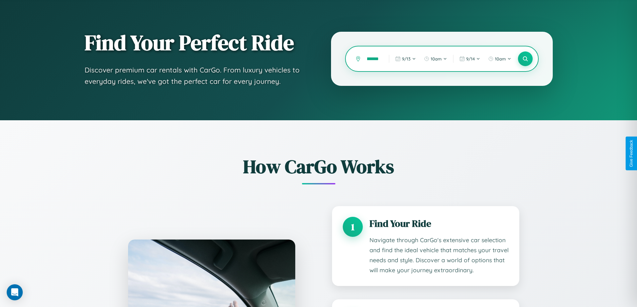 The width and height of the screenshot is (637, 307). Describe the element at coordinates (406, 59) in the screenshot. I see `span: 9 / 13` at that location.